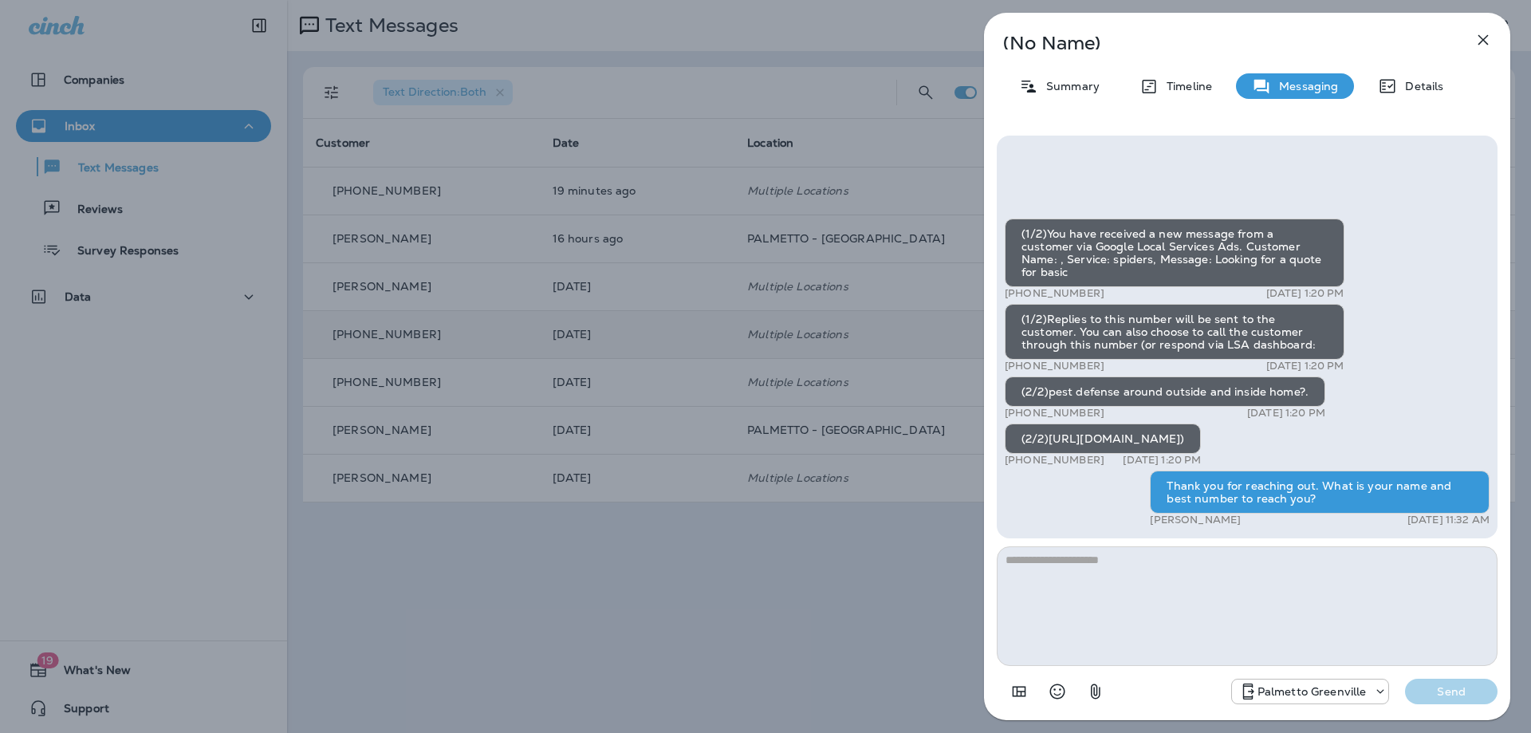 This screenshot has height=733, width=1531. Describe the element at coordinates (1165, 392) in the screenshot. I see `div: (2/2)pest defense around outside and inside home?.` at that location.